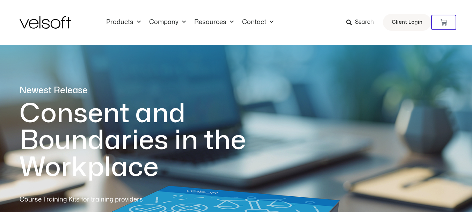 The image size is (472, 212). What do you see at coordinates (147, 140) in the screenshot?
I see `h1: Consent and Boundaries in the Workplace` at bounding box center [147, 140].